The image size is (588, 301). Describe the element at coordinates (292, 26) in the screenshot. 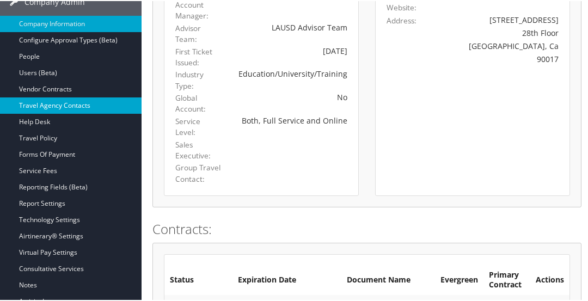

I see `div: LAUSD Advisor Team` at that location.